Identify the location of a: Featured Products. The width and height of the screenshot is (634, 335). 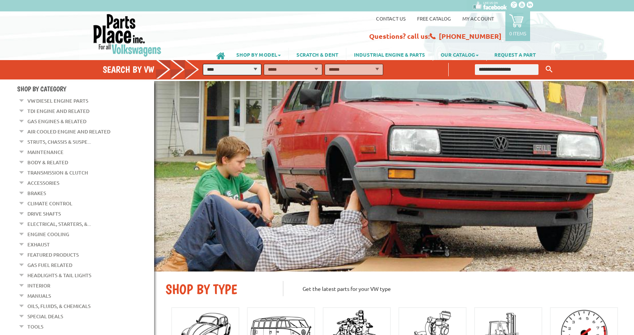
(53, 255).